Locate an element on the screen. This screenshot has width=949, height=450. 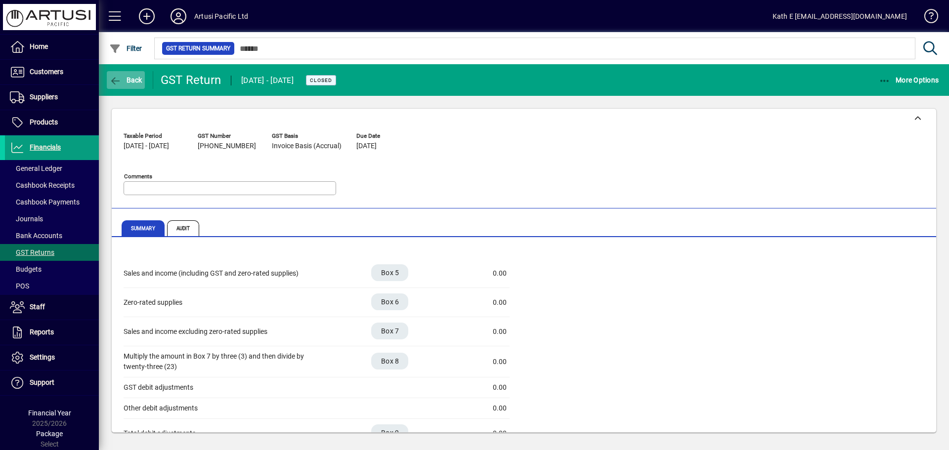
a: Support is located at coordinates (52, 383).